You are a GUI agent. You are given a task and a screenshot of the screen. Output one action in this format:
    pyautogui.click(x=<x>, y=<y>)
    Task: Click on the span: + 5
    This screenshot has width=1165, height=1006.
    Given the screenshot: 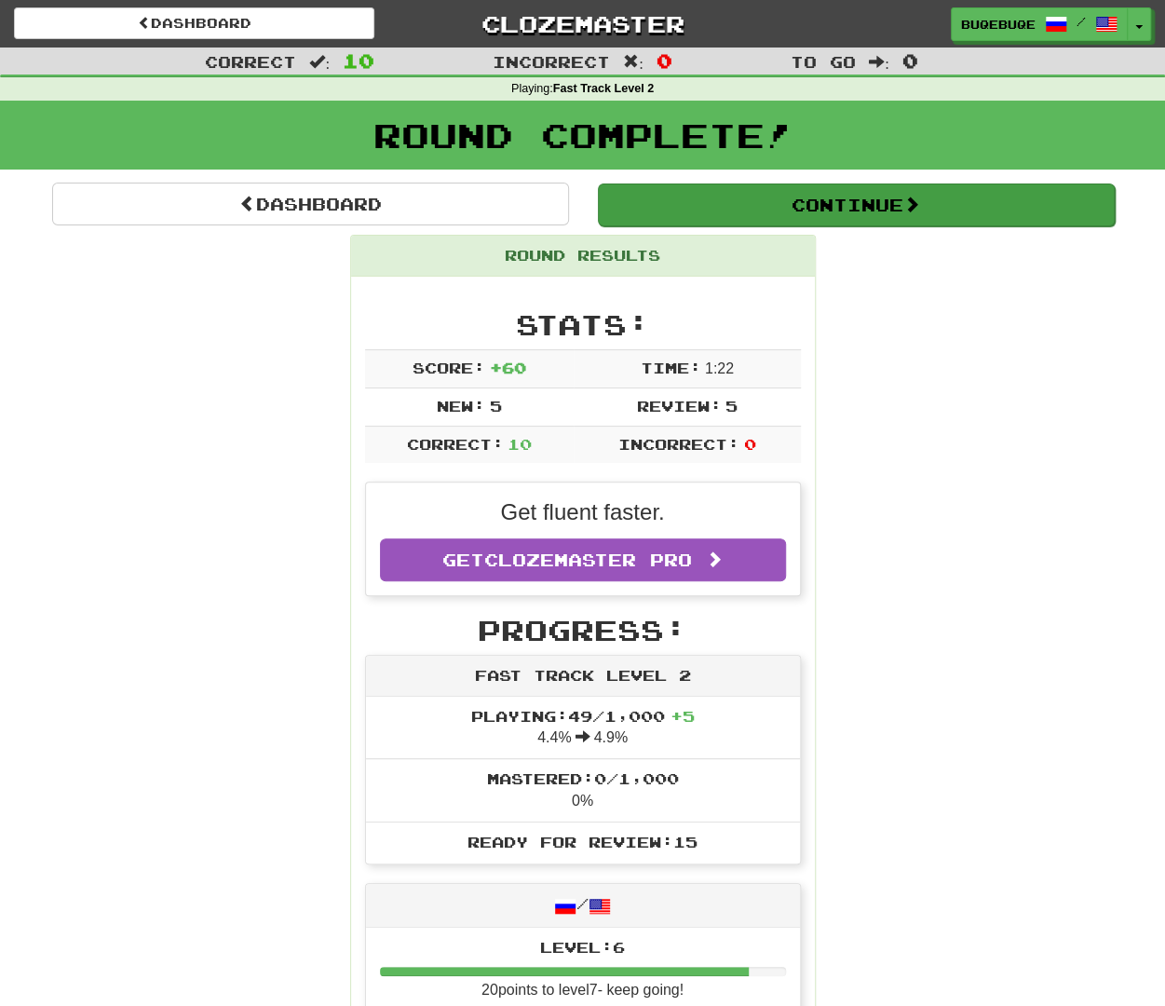 What is the action you would take?
    pyautogui.click(x=682, y=715)
    